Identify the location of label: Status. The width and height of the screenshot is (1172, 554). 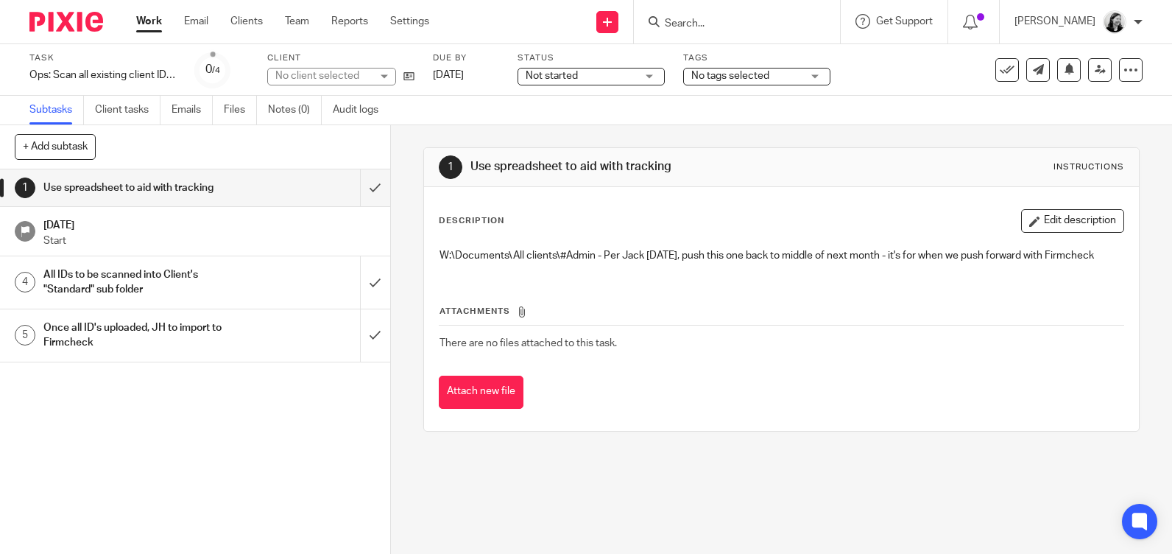
(591, 58).